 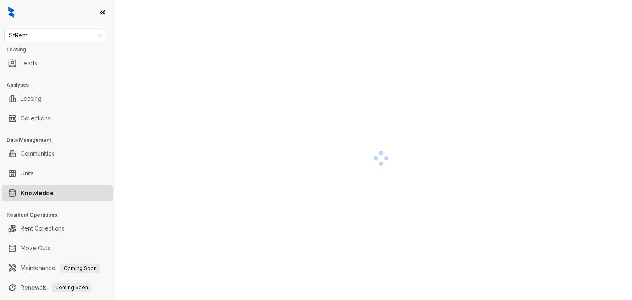 What do you see at coordinates (60, 140) in the screenshot?
I see `h3: Data Management` at bounding box center [60, 140].